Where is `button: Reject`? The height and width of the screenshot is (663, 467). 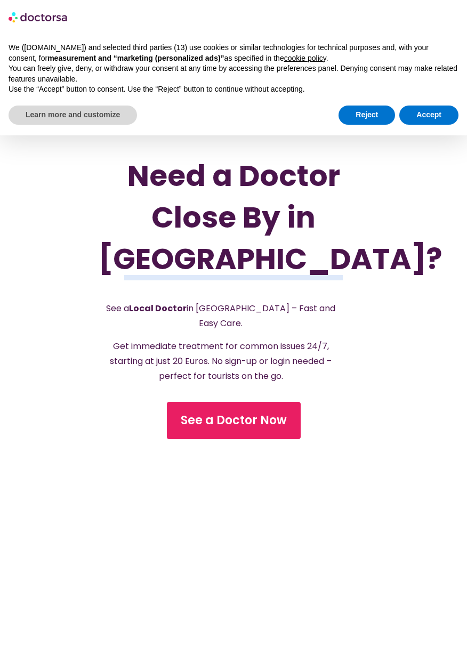 button: Reject is located at coordinates (367, 115).